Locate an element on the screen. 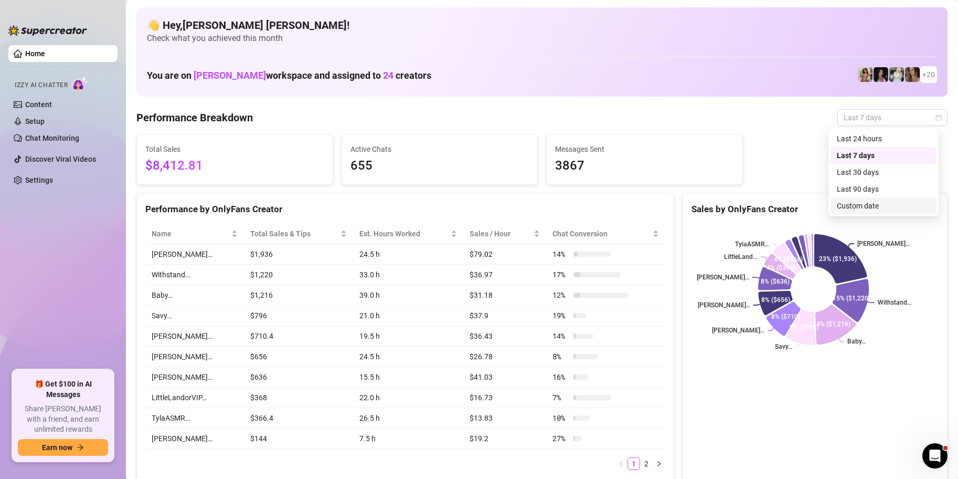  a: Settings is located at coordinates (39, 180).